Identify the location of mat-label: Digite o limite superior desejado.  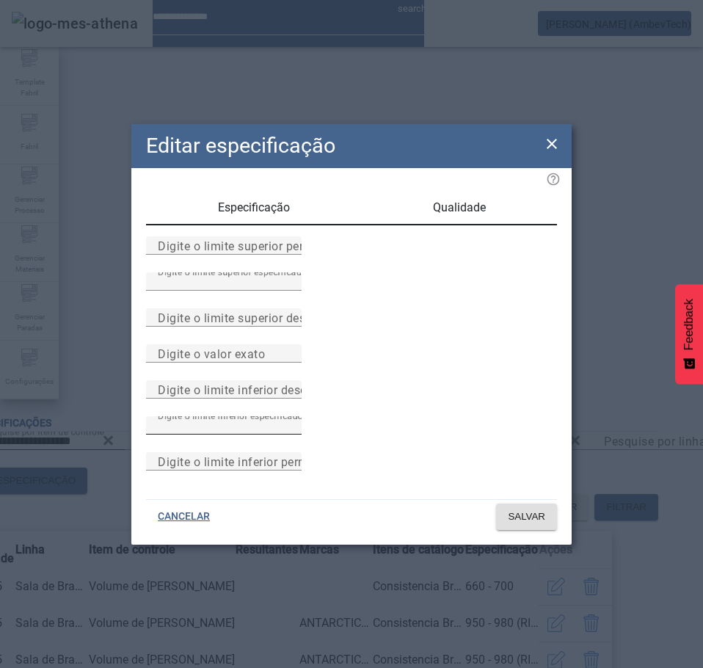
(247, 317).